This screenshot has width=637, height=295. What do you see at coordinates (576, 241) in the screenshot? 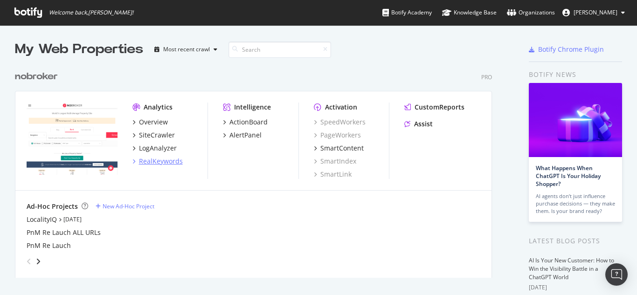
I see `div: Latest Blog Posts` at bounding box center [576, 241].